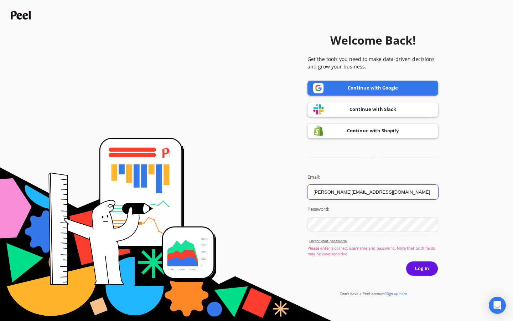 Image resolution: width=513 pixels, height=321 pixels. Describe the element at coordinates (422, 268) in the screenshot. I see `button: Log in` at that location.